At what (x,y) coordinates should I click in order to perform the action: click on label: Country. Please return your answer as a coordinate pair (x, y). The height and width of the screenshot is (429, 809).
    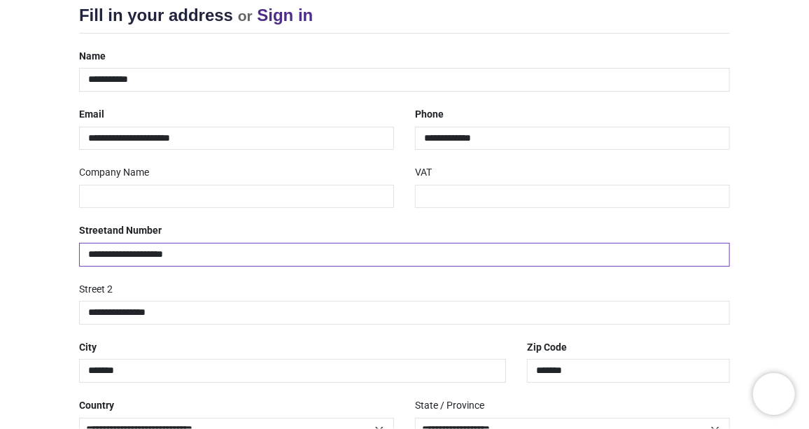
    Looking at the image, I should click on (97, 406).